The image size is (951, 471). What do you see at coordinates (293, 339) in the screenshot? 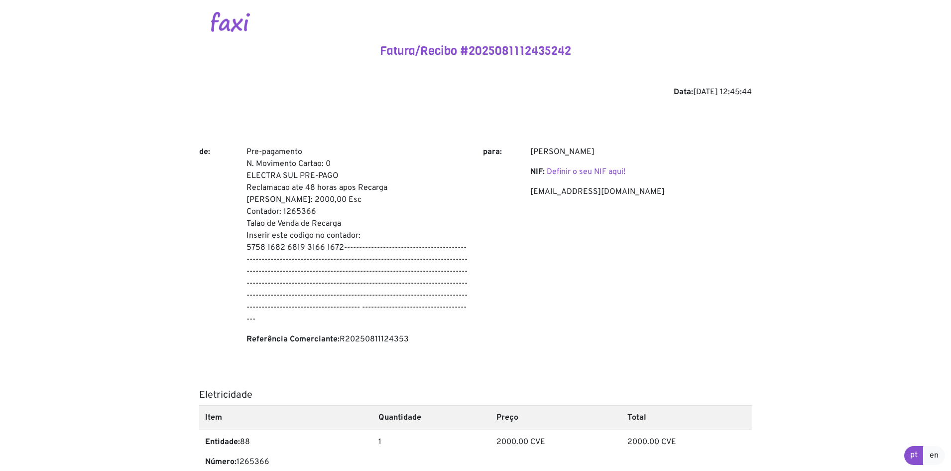
I see `b: Referência Comerciante:` at bounding box center [293, 339].